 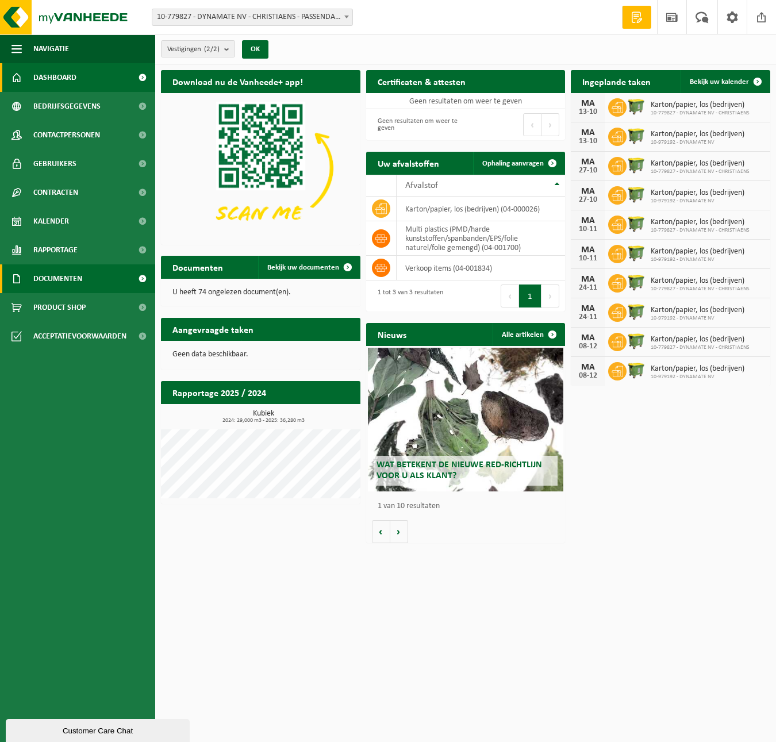 I want to click on a: Bekijk uw documenten, so click(x=309, y=267).